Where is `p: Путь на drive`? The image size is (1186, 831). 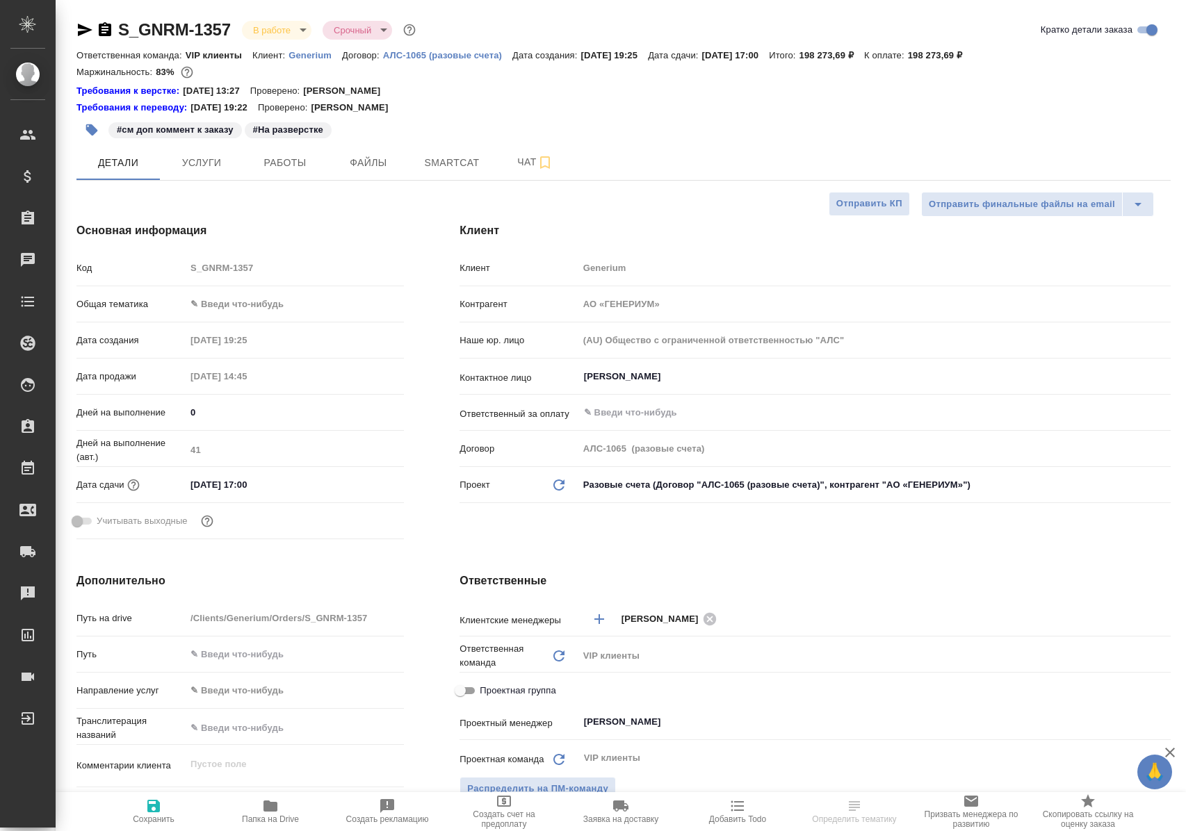 p: Путь на drive is located at coordinates (131, 619).